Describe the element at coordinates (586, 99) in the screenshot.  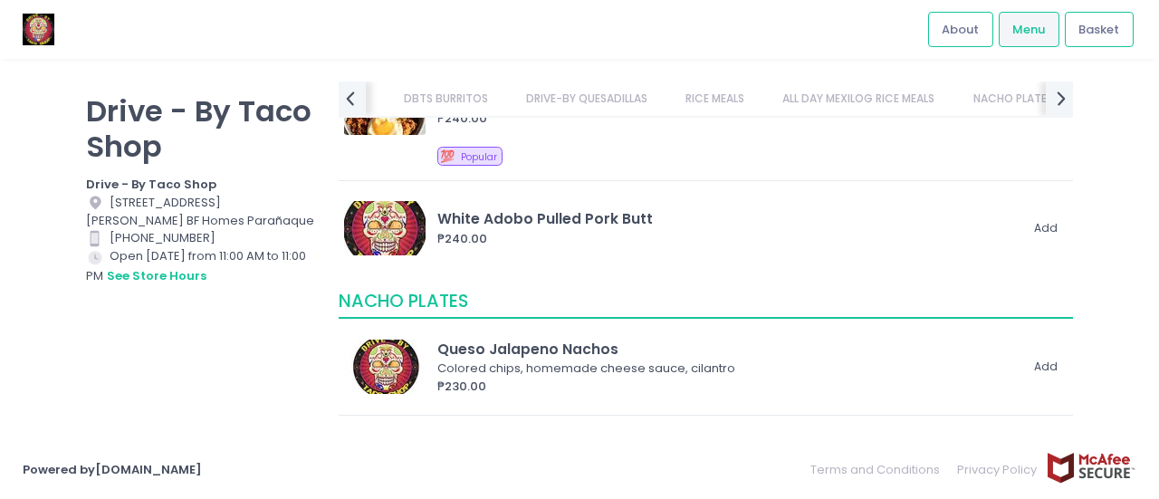
I see `a: DRIVE-BY QUESADILLAS` at that location.